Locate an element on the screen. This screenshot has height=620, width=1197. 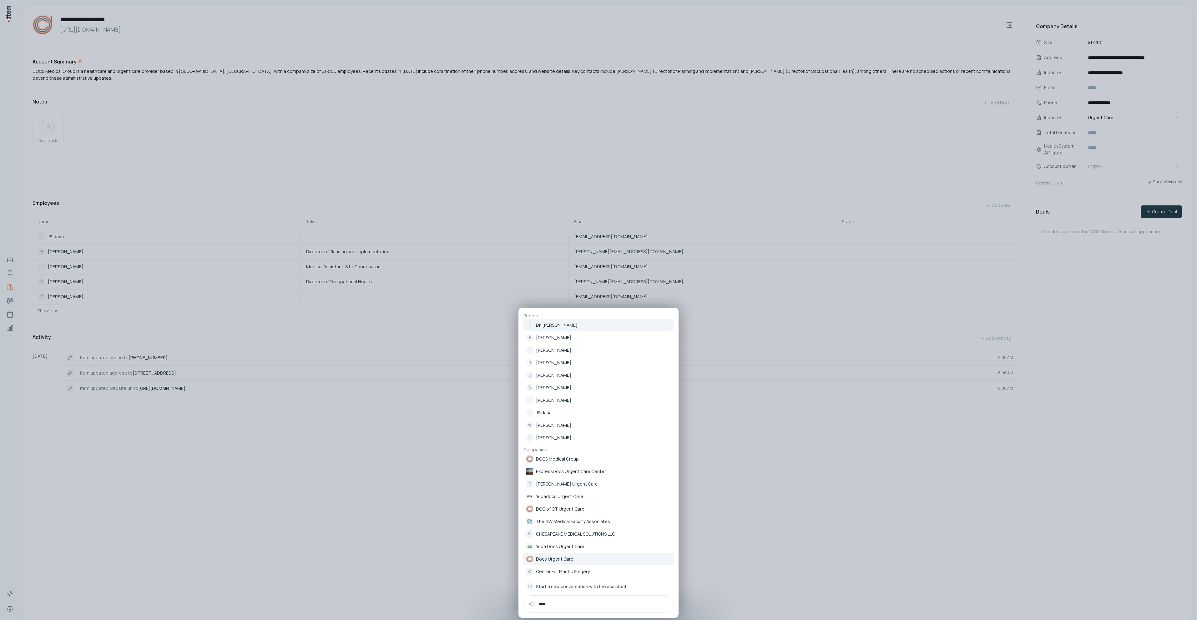
p: Docs Urgent Care is located at coordinates (555, 559).